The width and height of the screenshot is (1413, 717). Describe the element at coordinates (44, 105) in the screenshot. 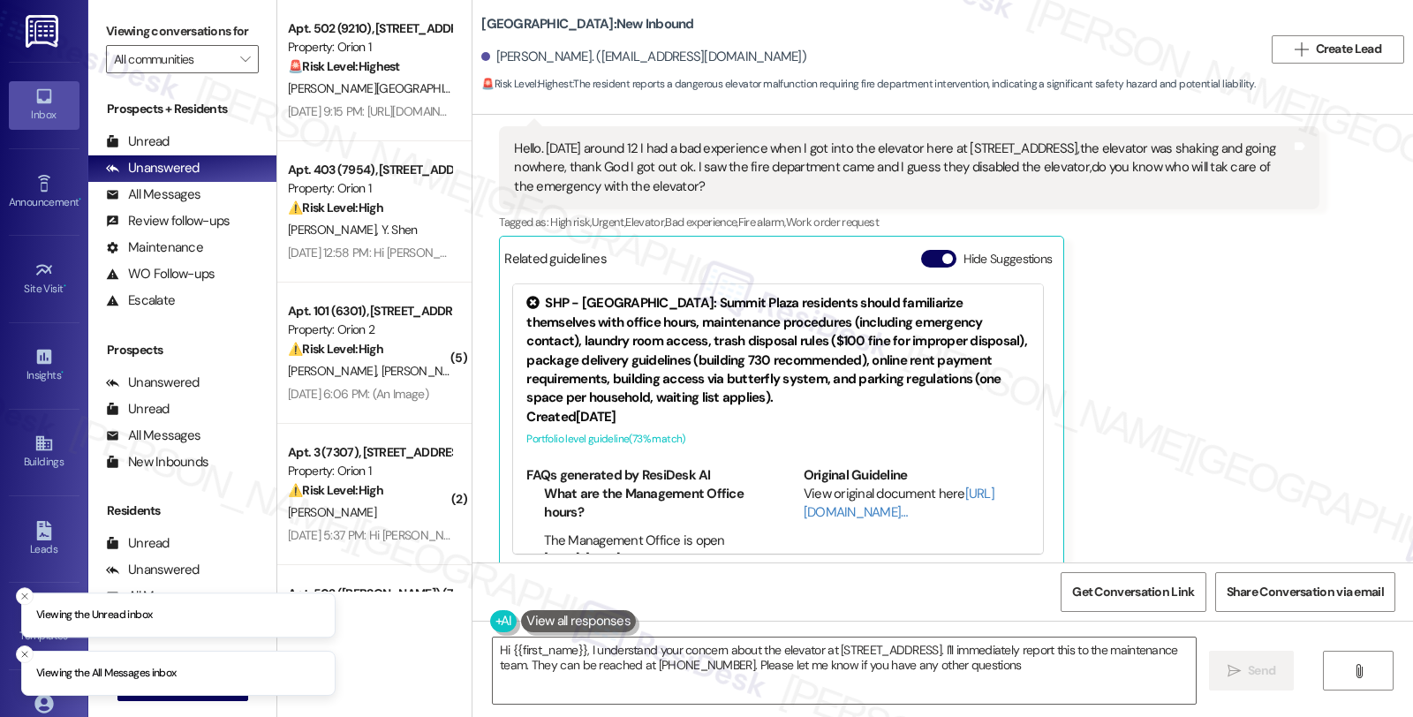

I see `a: Inbox` at that location.